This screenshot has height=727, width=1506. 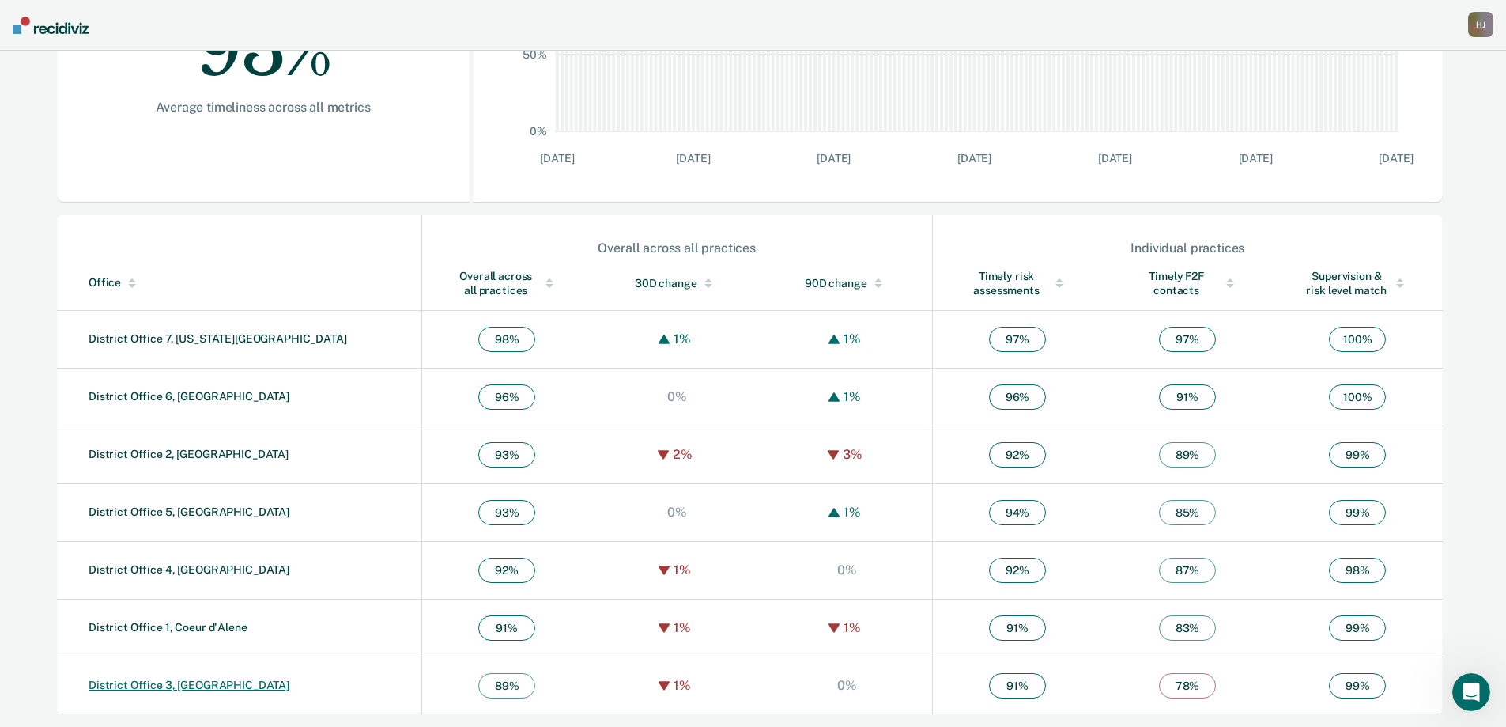 I want to click on span: 78 %, so click(x=1188, y=686).